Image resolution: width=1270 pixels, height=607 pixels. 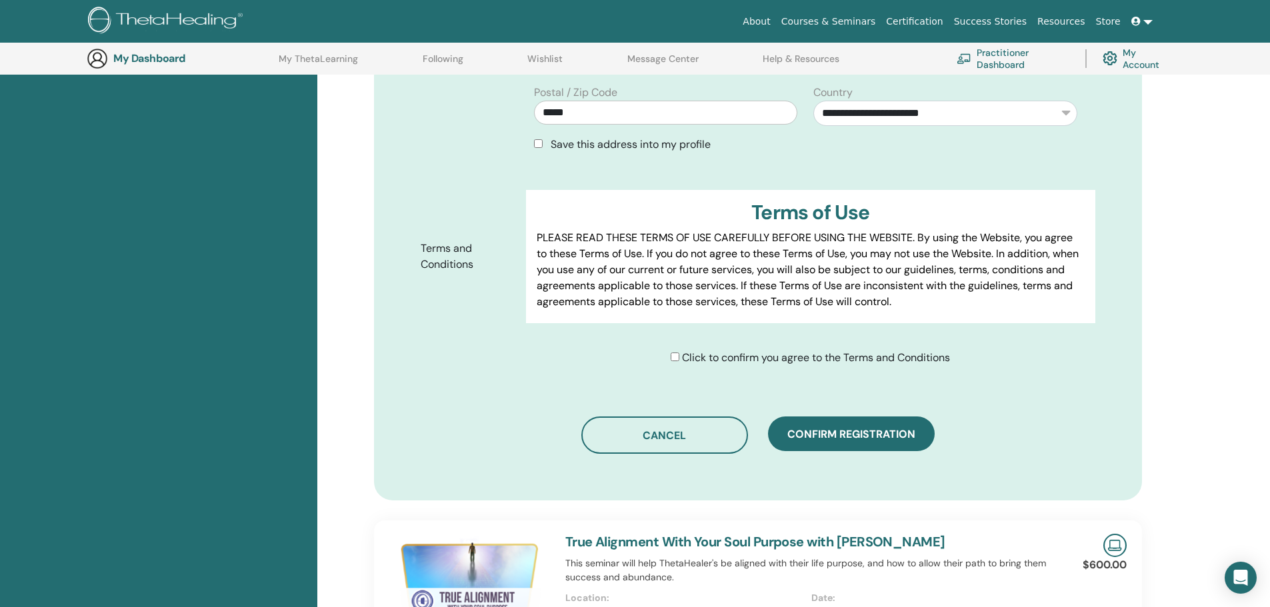 I want to click on img: Live Online Seminar, so click(x=1114, y=545).